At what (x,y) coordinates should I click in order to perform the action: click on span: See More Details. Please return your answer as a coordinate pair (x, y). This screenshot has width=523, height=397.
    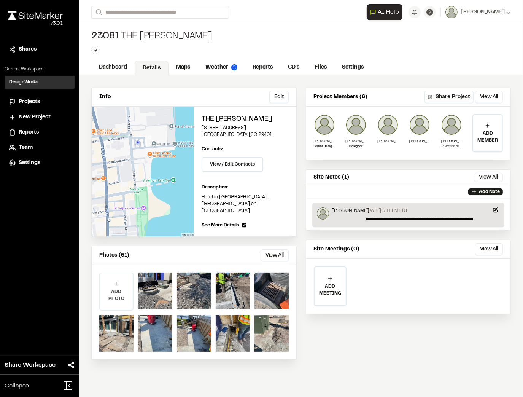
    Looking at the image, I should click on (220, 225).